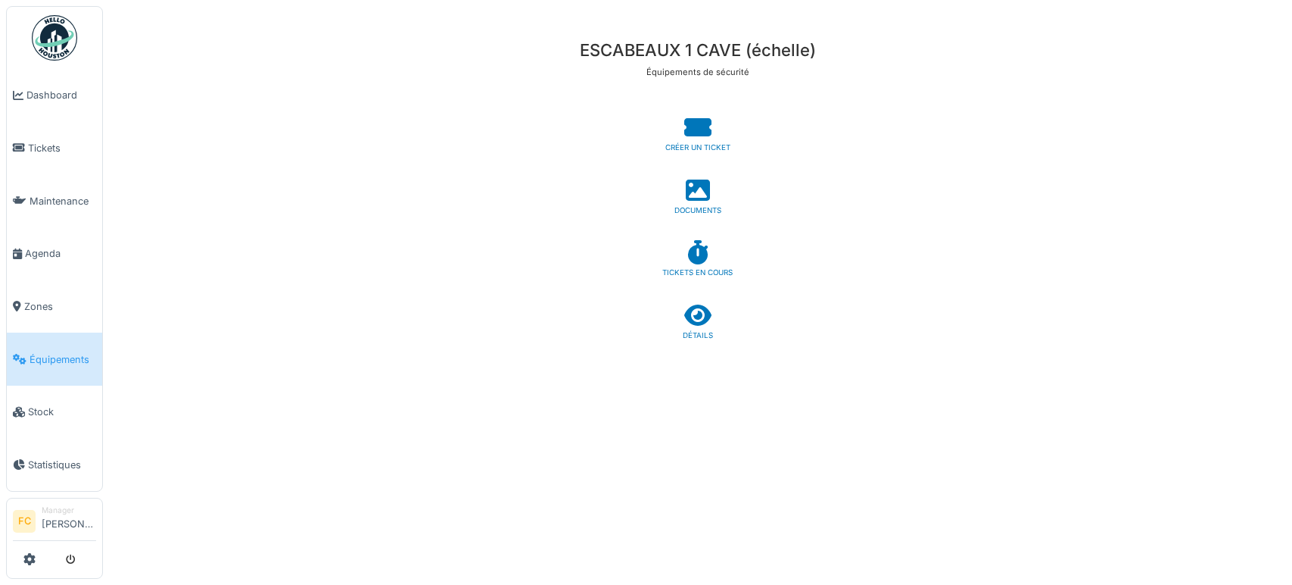 The height and width of the screenshot is (585, 1292). I want to click on p: Équipements de sécurité, so click(697, 72).